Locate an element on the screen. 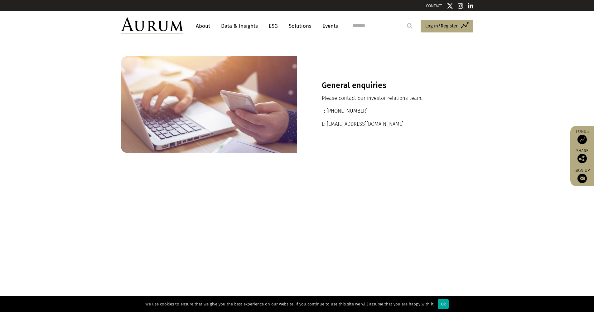 Image resolution: width=594 pixels, height=312 pixels. img: Access Funds is located at coordinates (582, 139).